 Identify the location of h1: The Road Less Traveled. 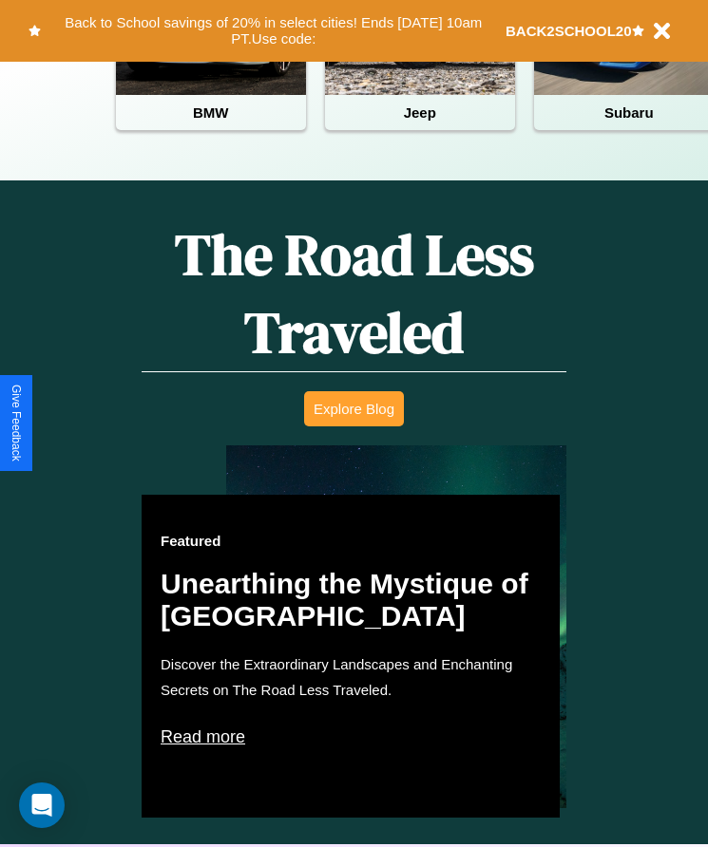
(353, 293).